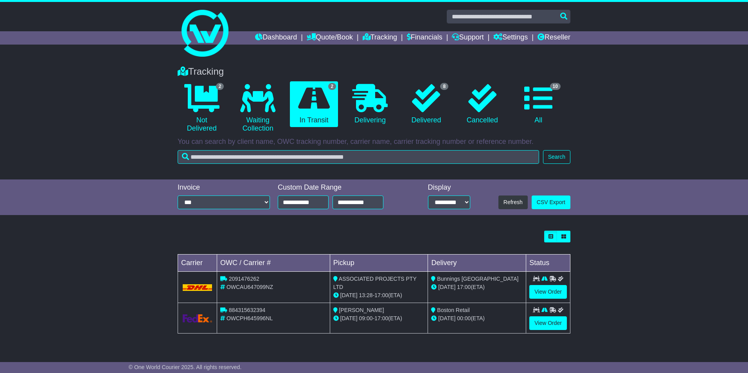 The width and height of the screenshot is (748, 373). I want to click on a: Quote/Book, so click(330, 38).